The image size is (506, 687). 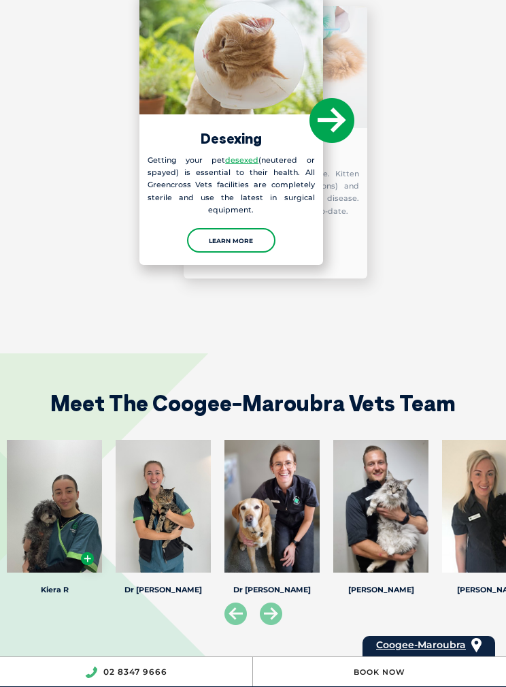 What do you see at coordinates (421, 644) in the screenshot?
I see `span: Coogee-Maroubra` at bounding box center [421, 644].